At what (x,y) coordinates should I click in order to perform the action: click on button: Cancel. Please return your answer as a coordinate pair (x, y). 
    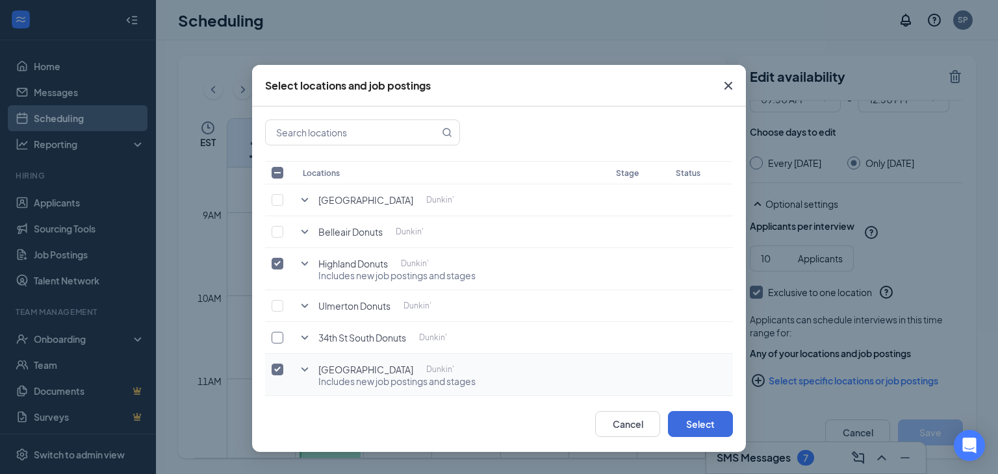
    Looking at the image, I should click on (628, 424).